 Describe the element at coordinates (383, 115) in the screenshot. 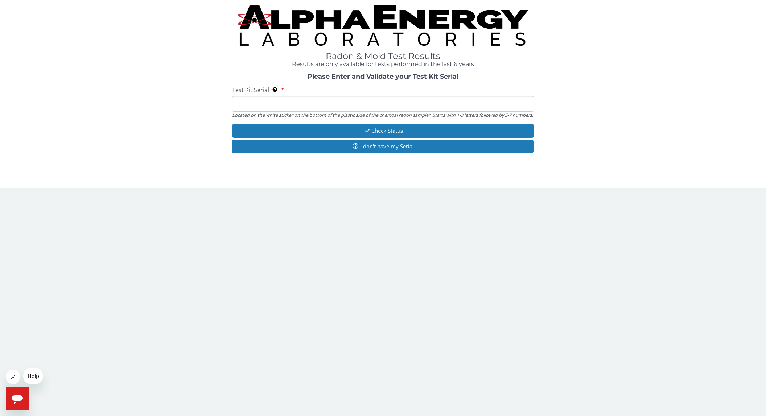

I see `div: Located on the white sticker on the bottom of the plastic side of the charcoal radon sampler. Sta...` at that location.